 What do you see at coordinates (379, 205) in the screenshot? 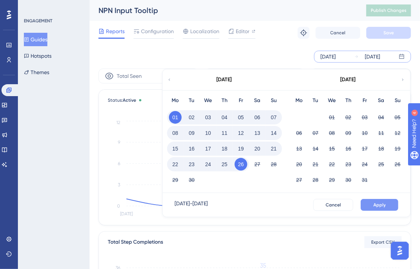
I see `button: Apply` at bounding box center [379, 205].